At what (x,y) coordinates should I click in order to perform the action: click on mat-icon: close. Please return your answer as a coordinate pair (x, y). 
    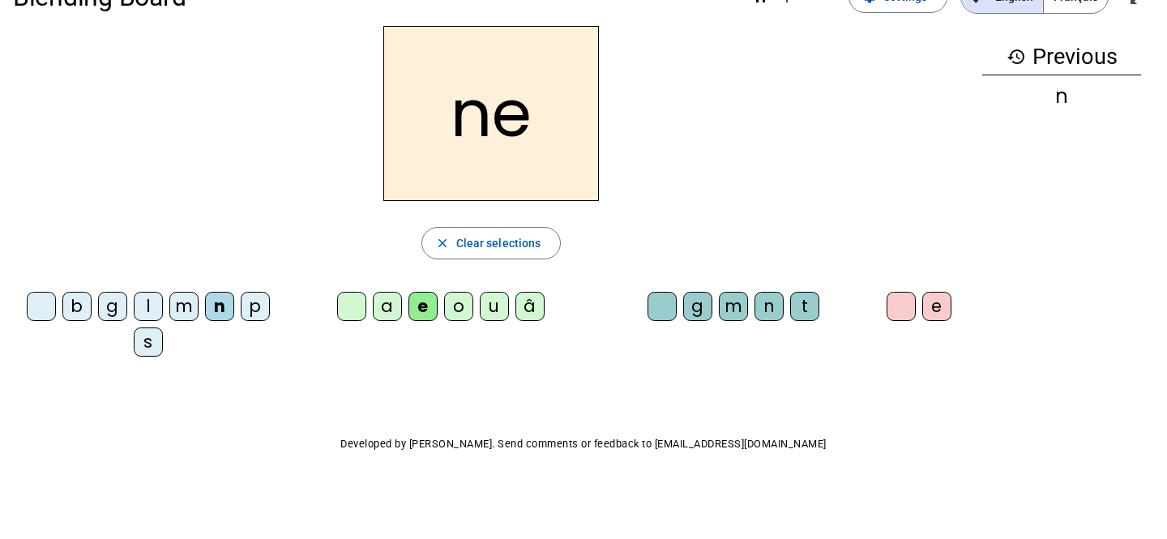
    Looking at the image, I should click on (442, 243).